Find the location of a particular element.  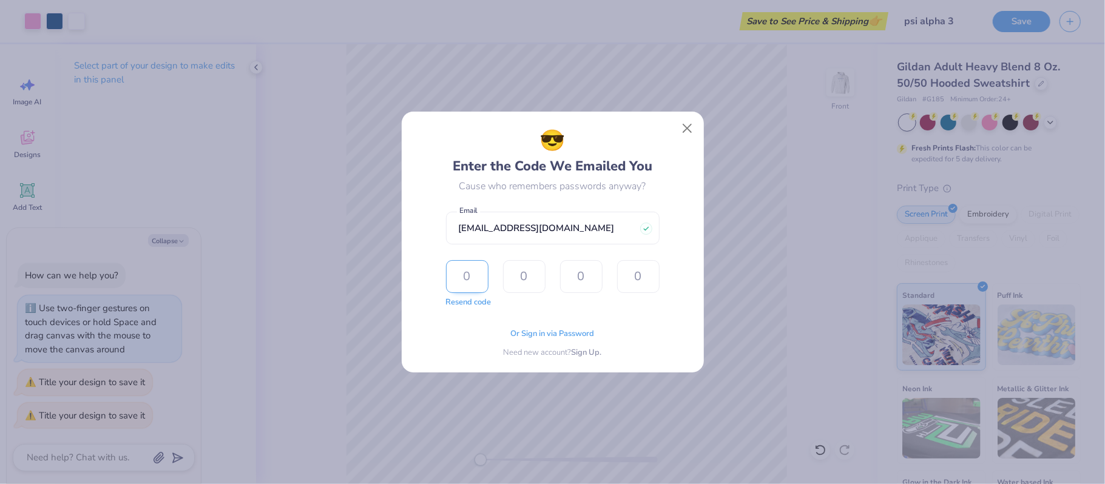

div: Enter the Code We Emailed You is located at coordinates (552, 151).